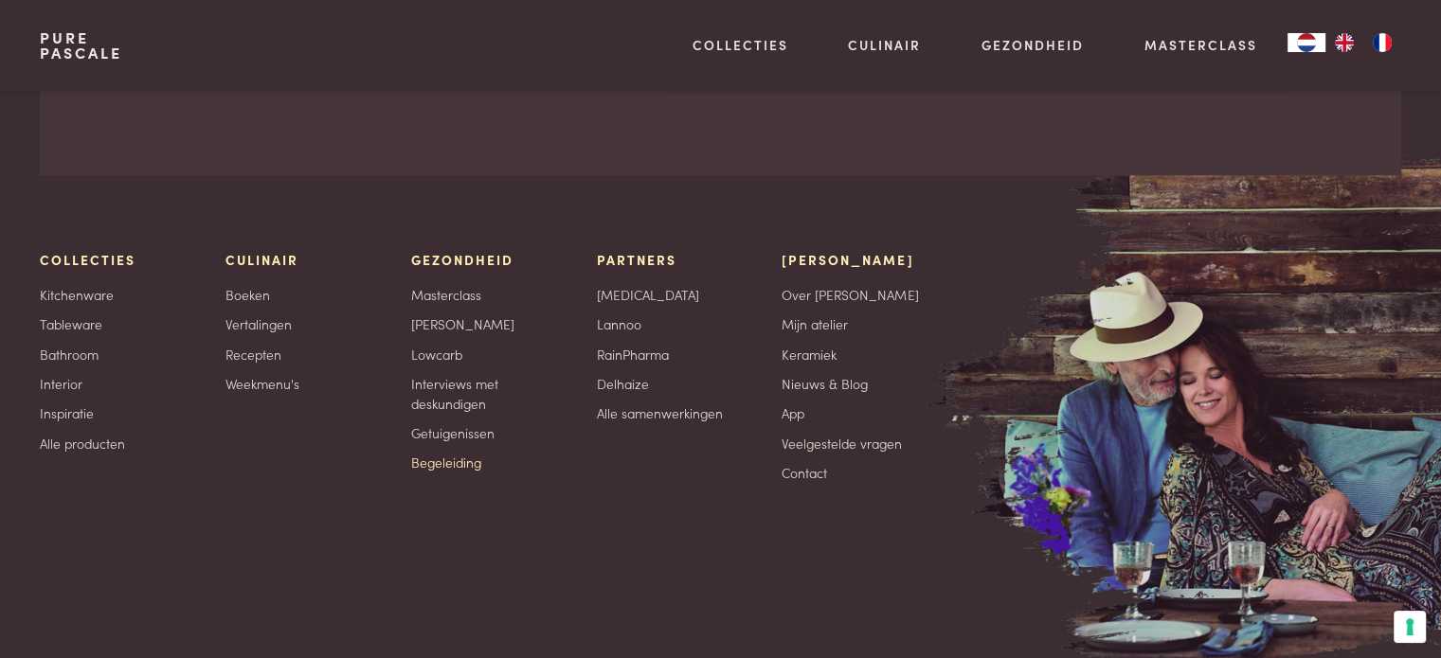  Describe the element at coordinates (1306, 43) in the screenshot. I see `div: Language` at that location.